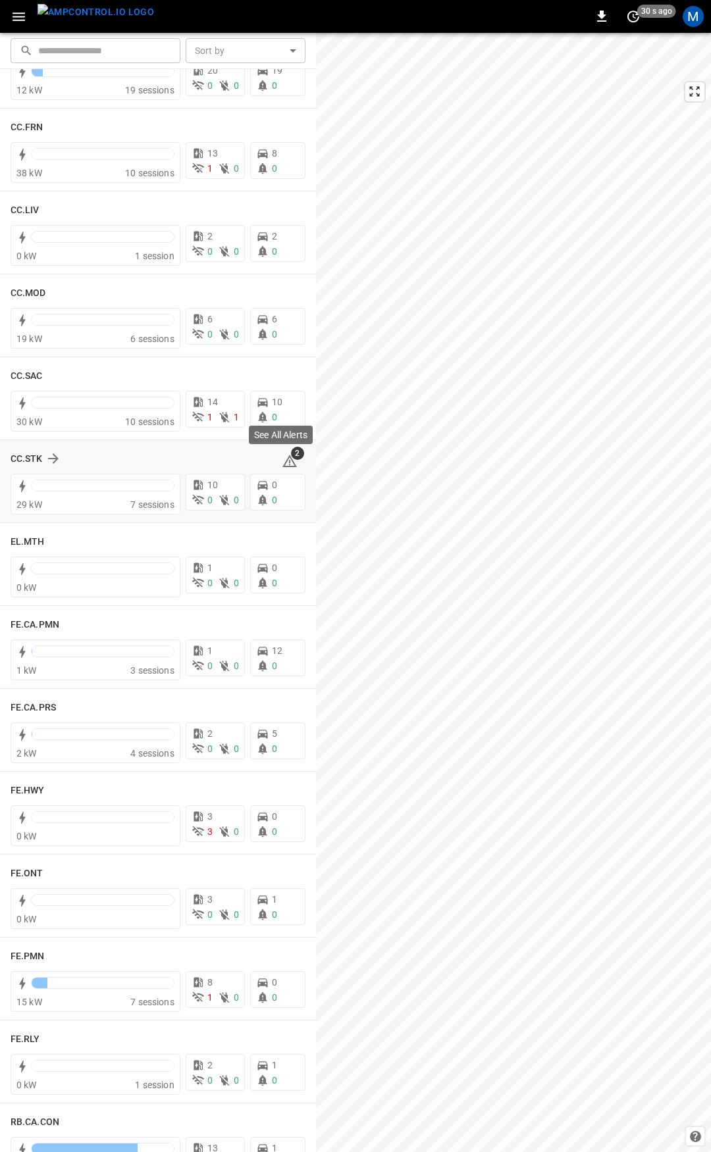  What do you see at coordinates (152, 754) in the screenshot?
I see `span: 4 sessions` at bounding box center [152, 754].